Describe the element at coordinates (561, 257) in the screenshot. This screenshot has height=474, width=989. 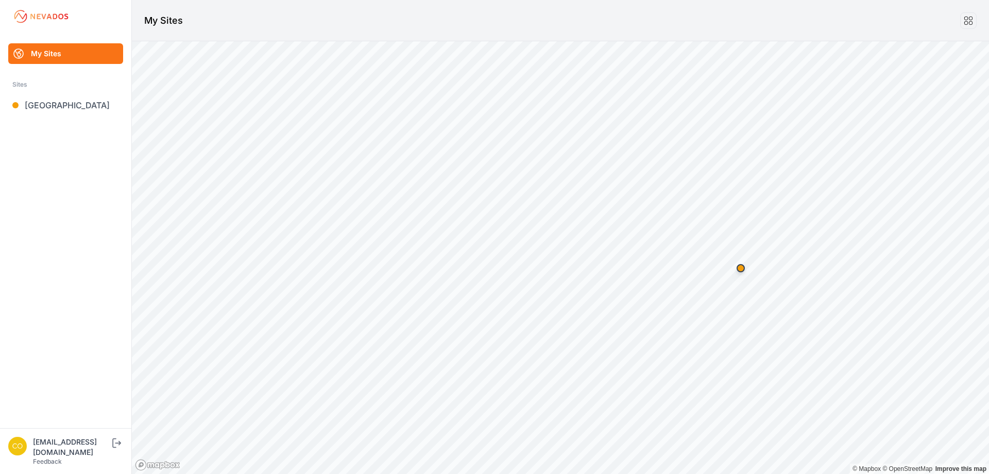
I see `canvas: Map` at that location.